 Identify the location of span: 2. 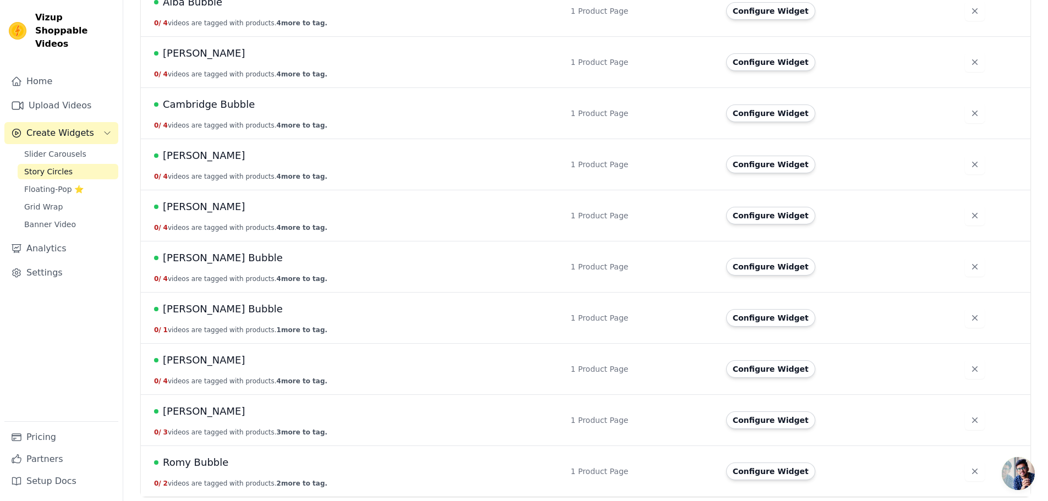
(166, 483).